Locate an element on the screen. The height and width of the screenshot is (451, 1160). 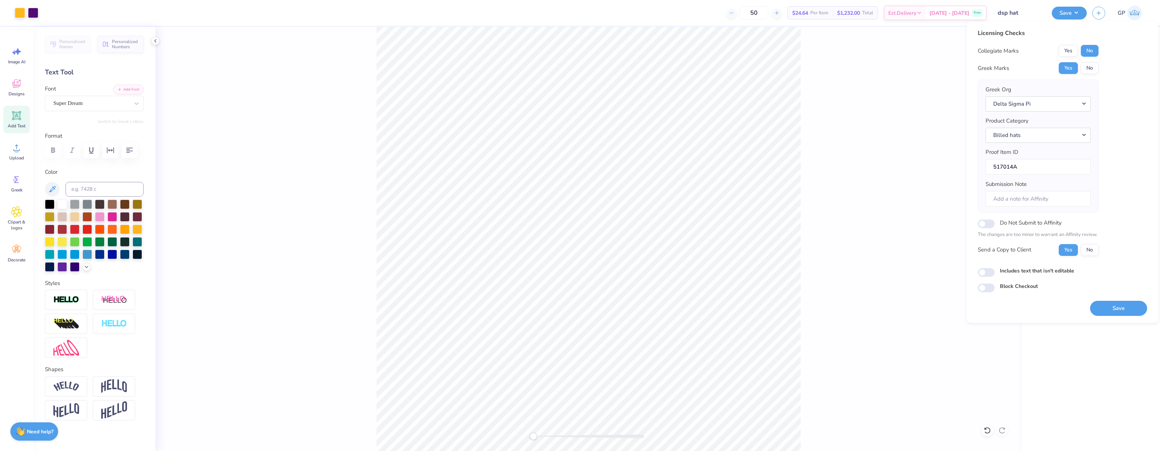
strong: Need help? is located at coordinates (40, 431).